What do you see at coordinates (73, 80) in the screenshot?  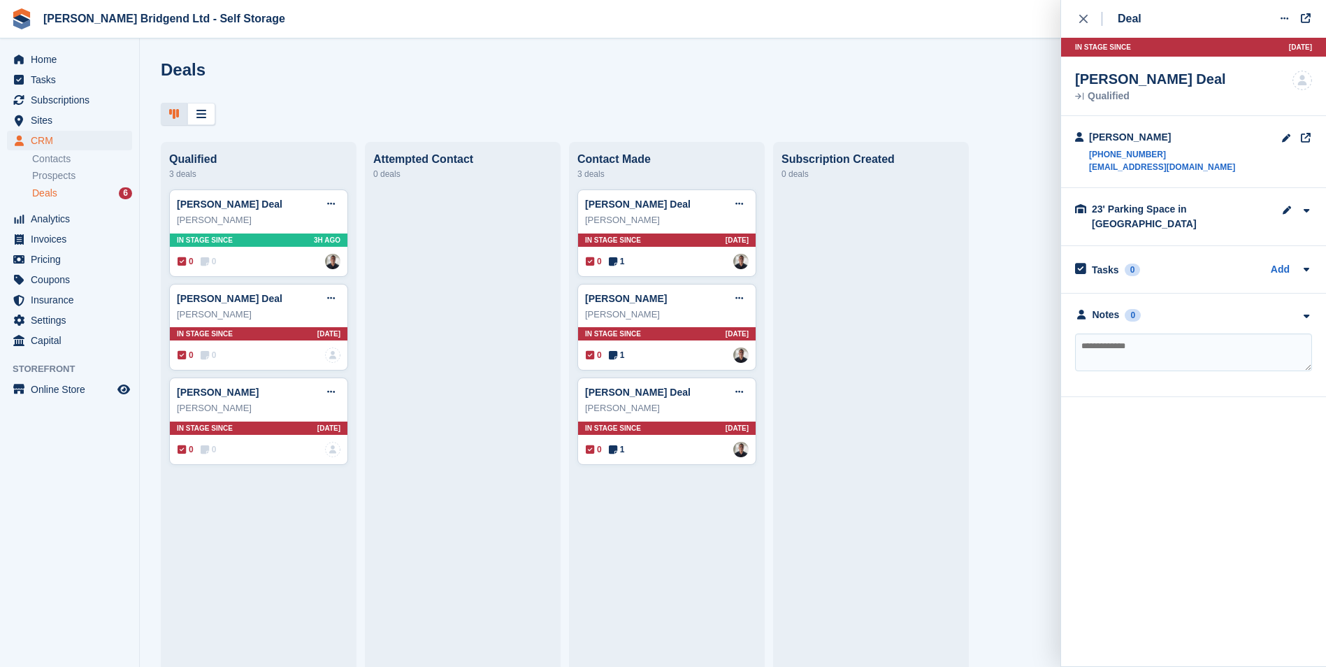 I see `span: Tasks` at bounding box center [73, 80].